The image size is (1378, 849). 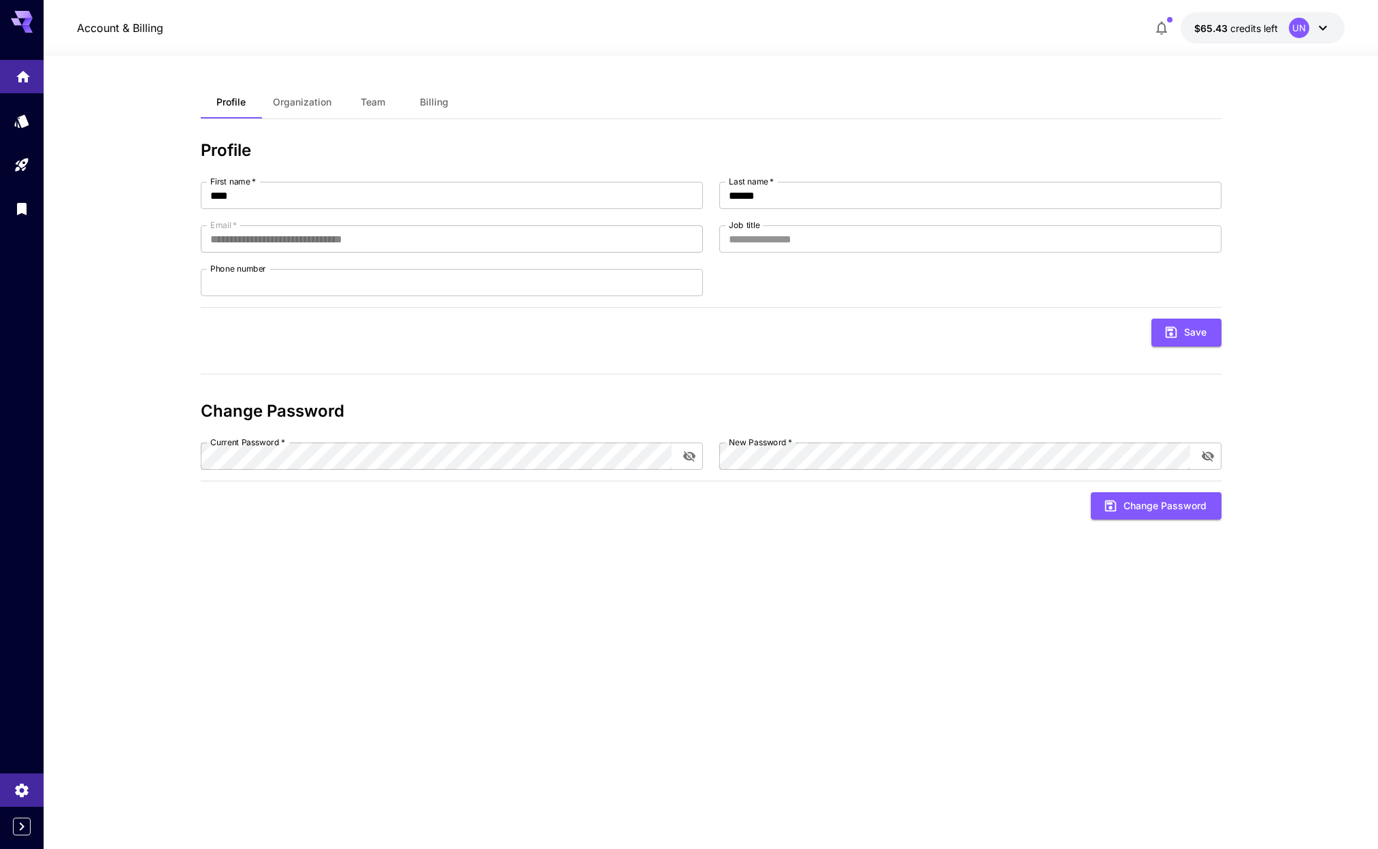 What do you see at coordinates (233, 181) in the screenshot?
I see `label: First name` at bounding box center [233, 181].